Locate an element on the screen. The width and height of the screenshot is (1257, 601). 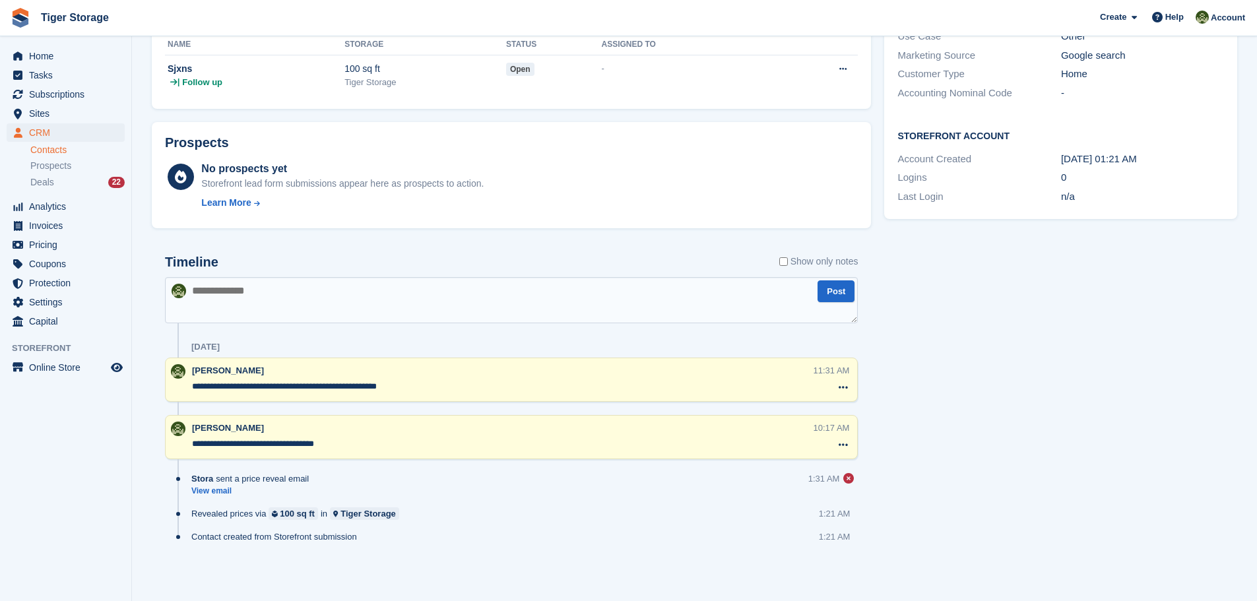
div: Revealed prices via in is located at coordinates (298, 514).